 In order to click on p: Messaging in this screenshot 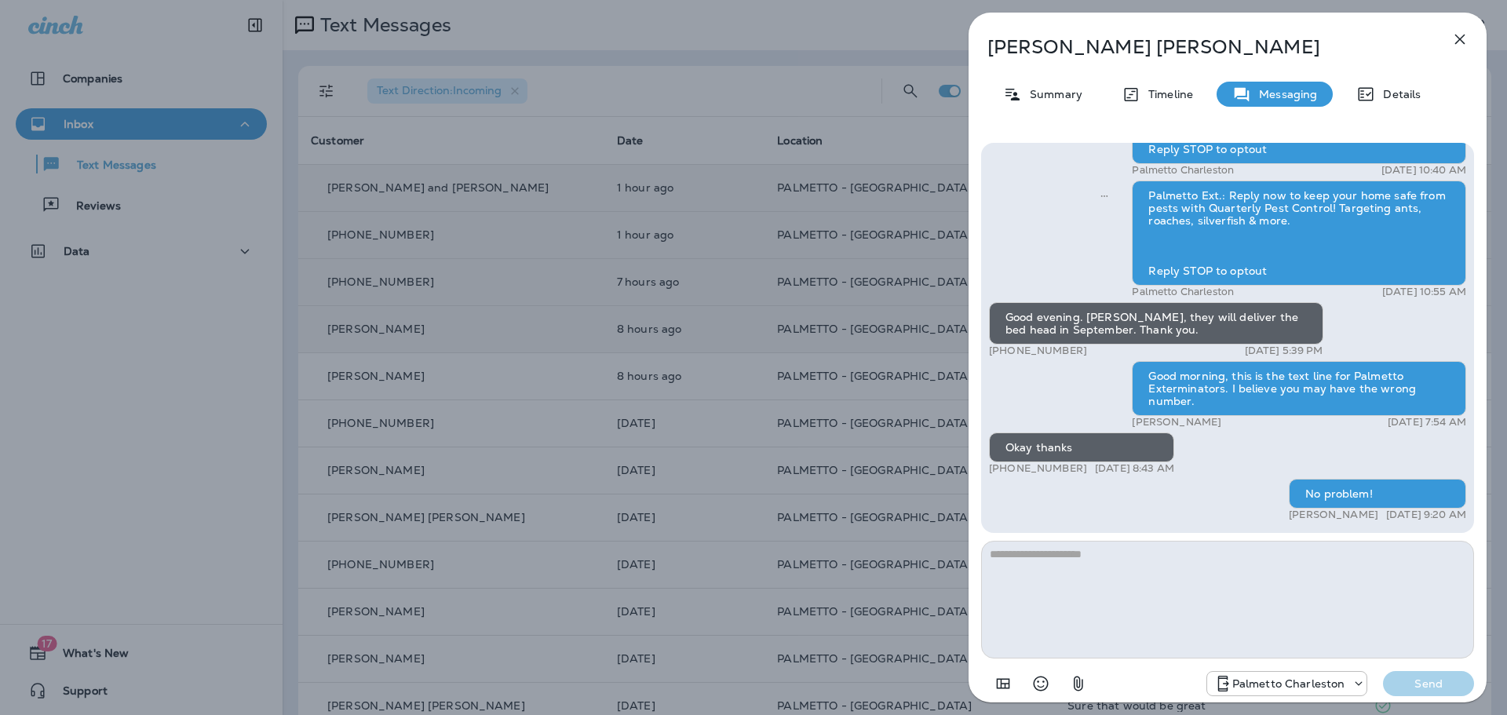, I will do `click(1284, 94)`.